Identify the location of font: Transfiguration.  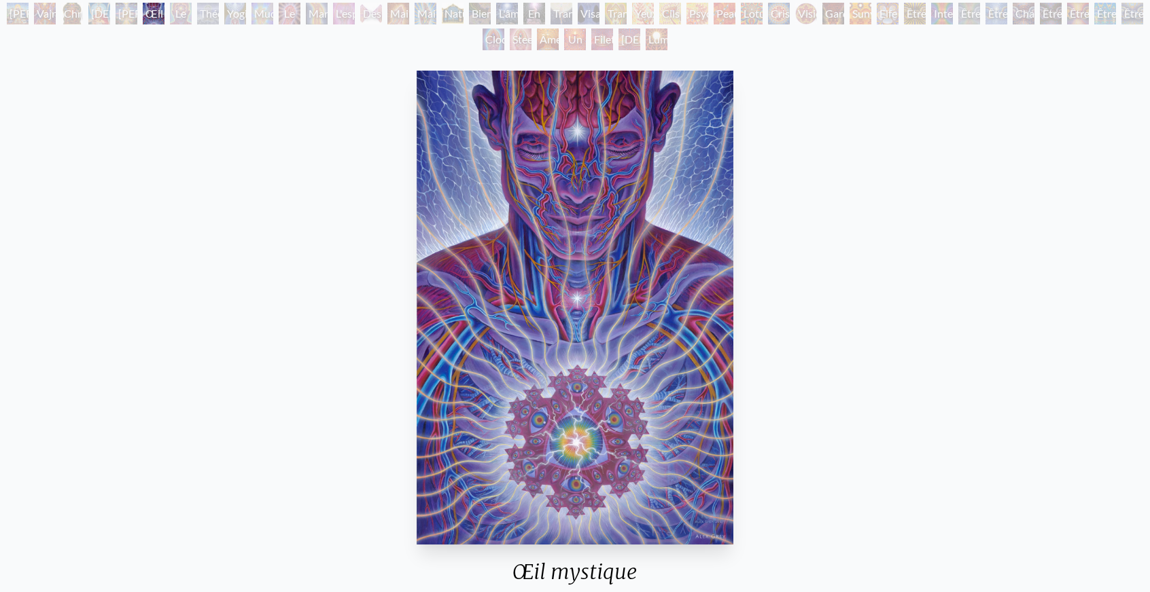
(589, 13).